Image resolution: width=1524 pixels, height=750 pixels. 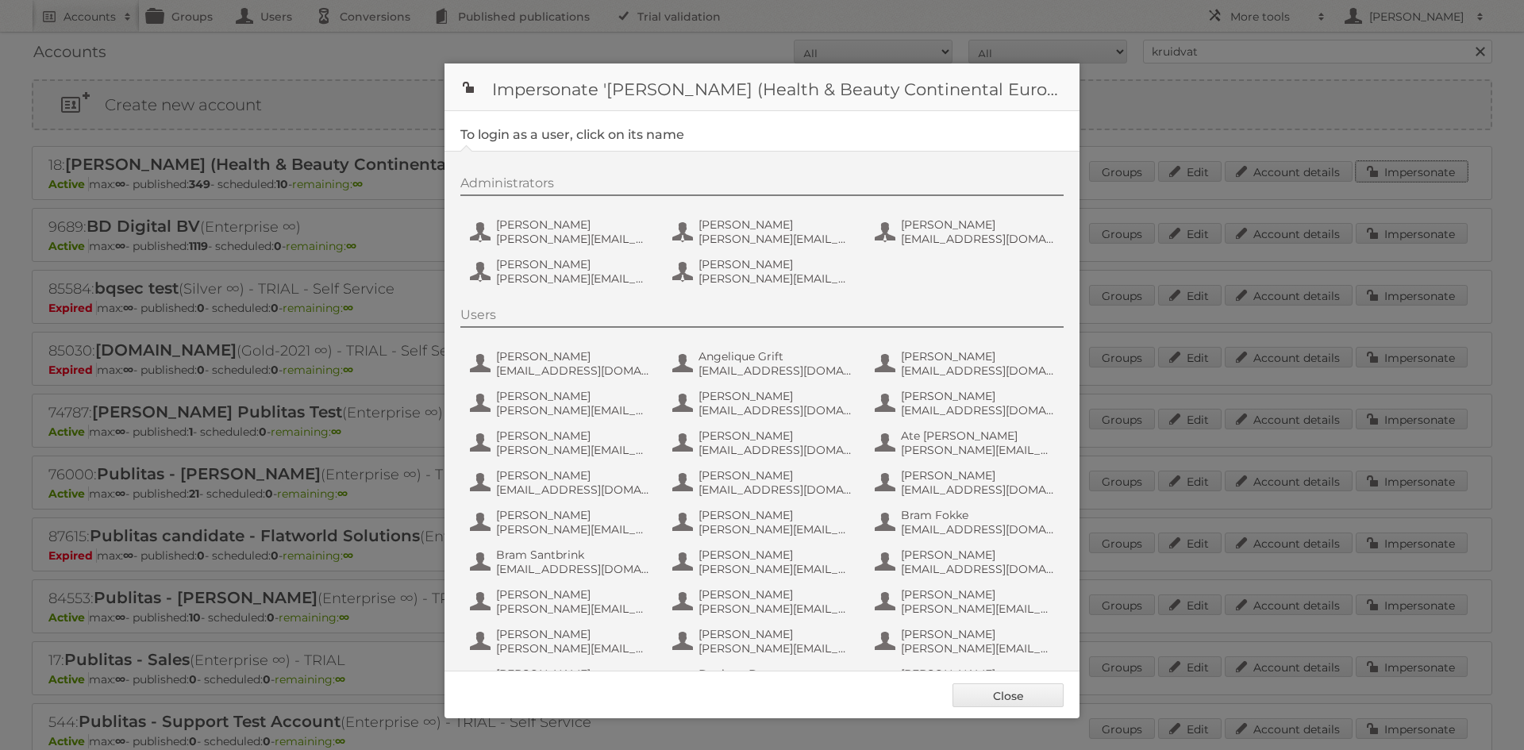 What do you see at coordinates (762, 186) in the screenshot?
I see `div: Administrators` at bounding box center [762, 186].